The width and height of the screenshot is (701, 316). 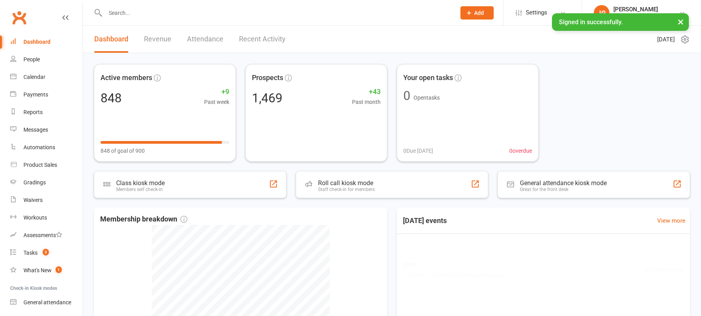 What do you see at coordinates (111, 98) in the screenshot?
I see `div: 848` at bounding box center [111, 98].